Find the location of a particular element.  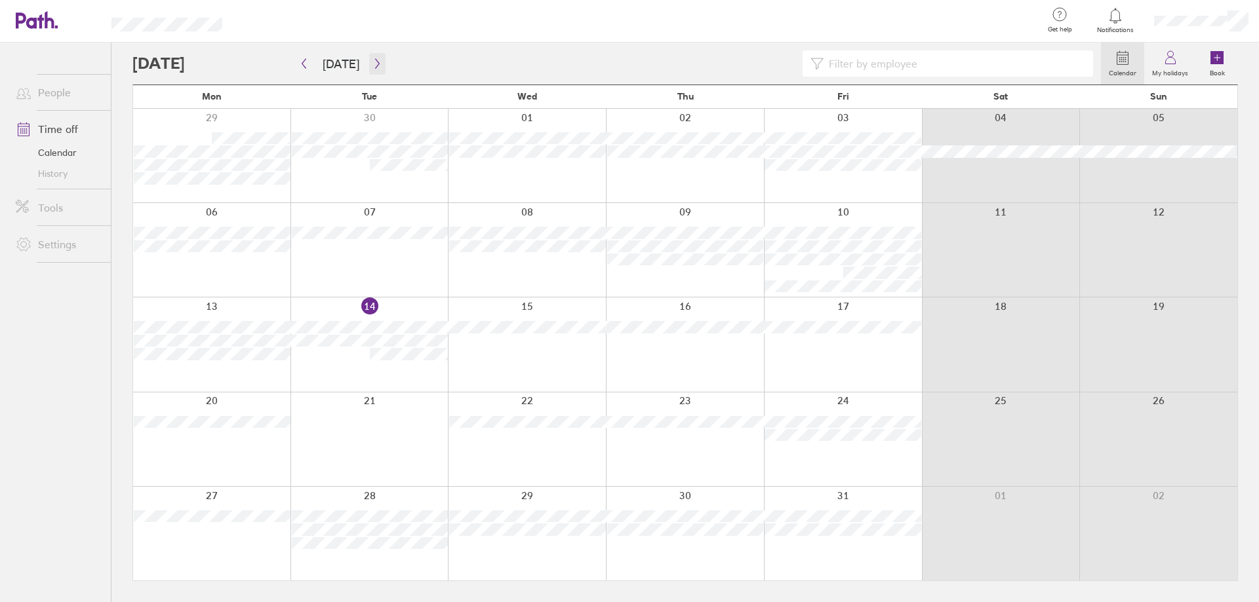

label: My holidays is located at coordinates (1169, 71).